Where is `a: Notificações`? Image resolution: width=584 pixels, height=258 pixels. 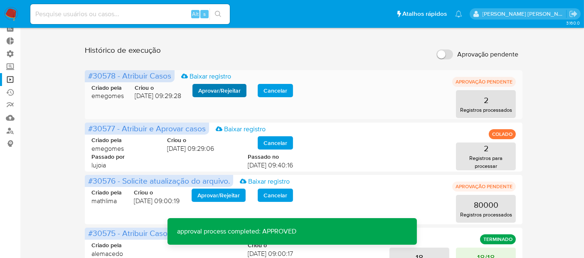
a: Notificações is located at coordinates (459, 14).